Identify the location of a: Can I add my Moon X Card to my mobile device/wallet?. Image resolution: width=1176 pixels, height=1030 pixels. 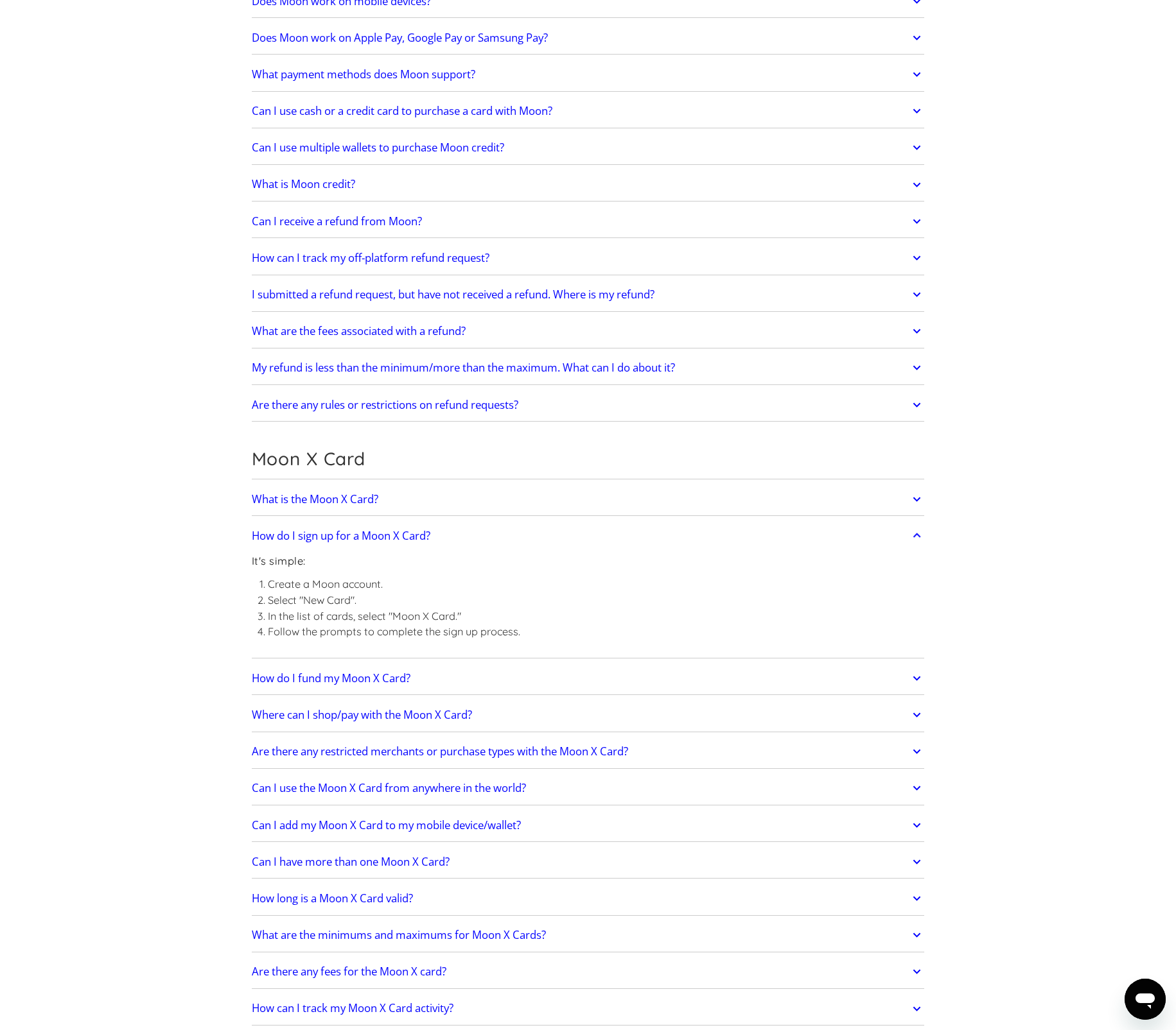
(588, 826).